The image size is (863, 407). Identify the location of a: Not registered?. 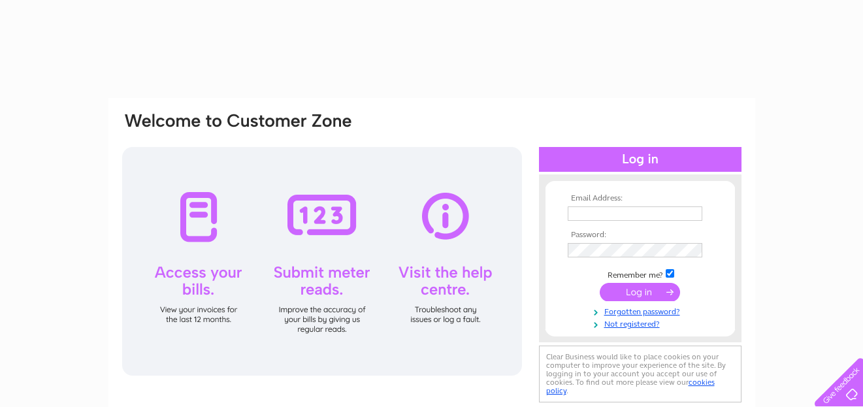
(642, 323).